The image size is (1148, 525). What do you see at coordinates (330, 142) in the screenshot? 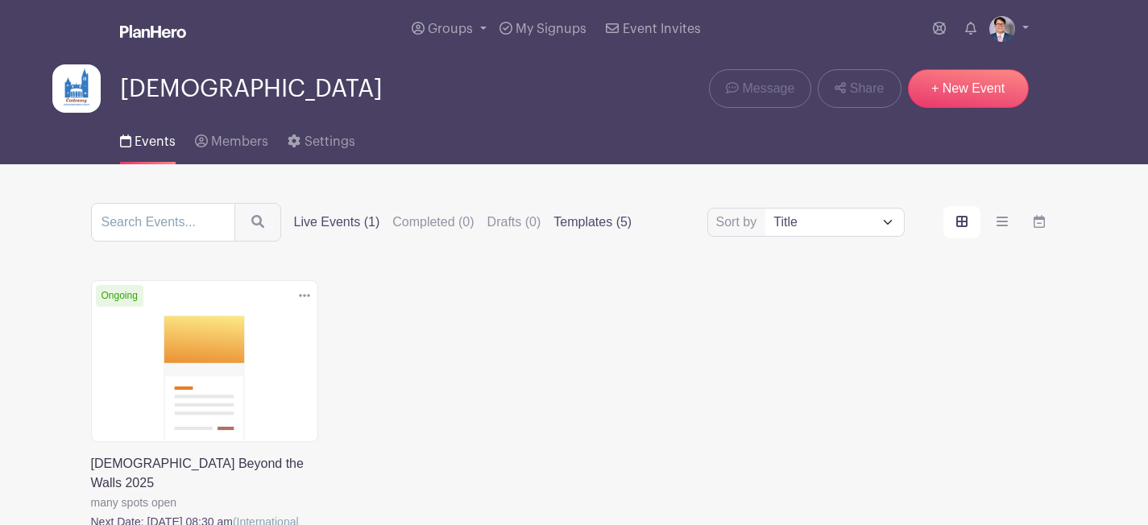
I see `span: Settings` at bounding box center [330, 142].